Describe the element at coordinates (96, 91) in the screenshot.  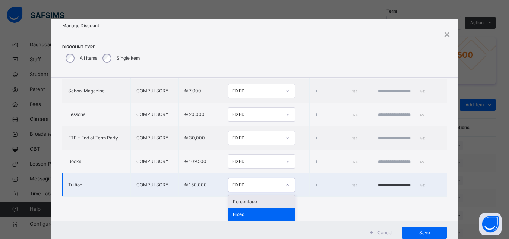
I see `td: School Magazine` at that location.